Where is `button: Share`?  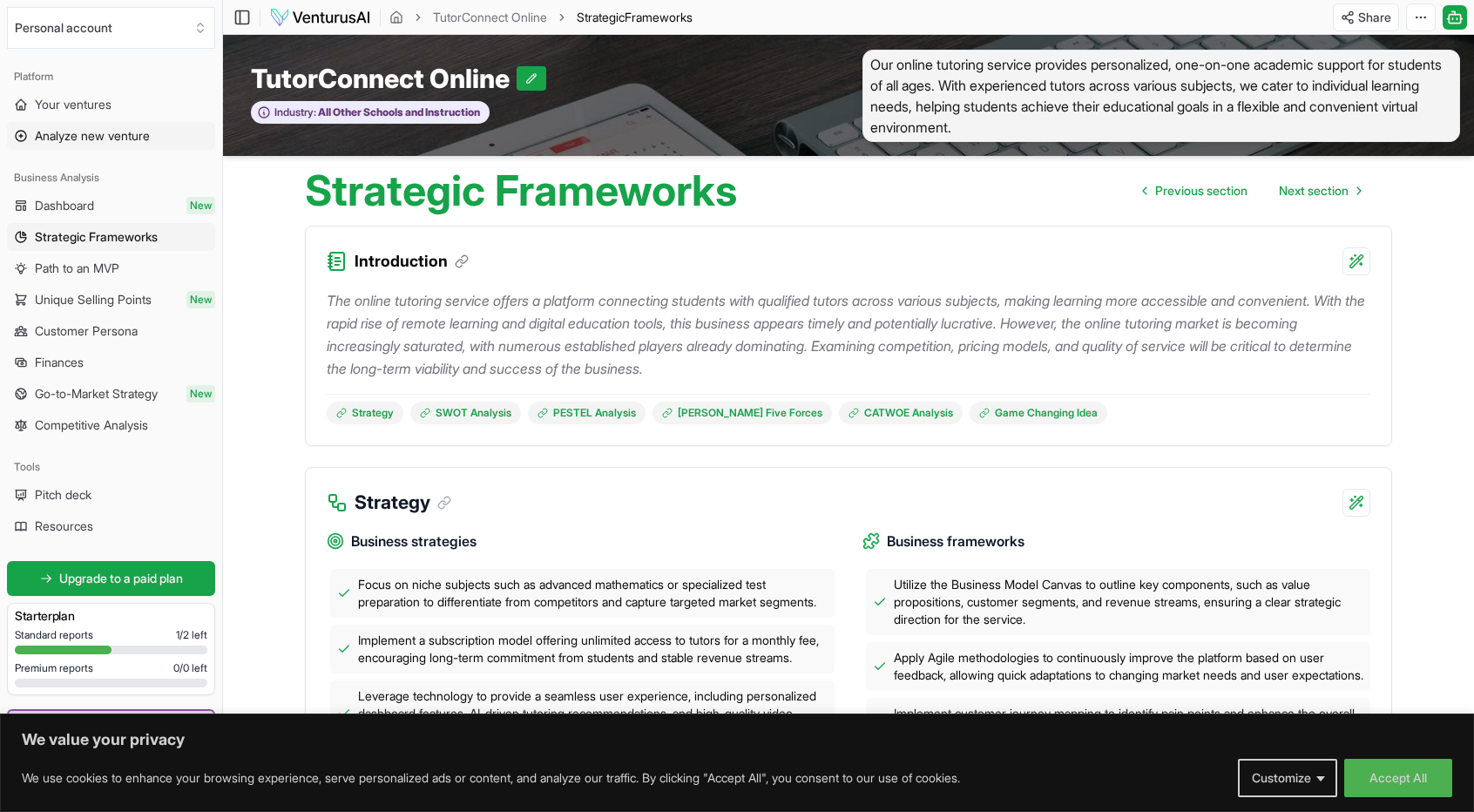
button: Share is located at coordinates (1366, 17).